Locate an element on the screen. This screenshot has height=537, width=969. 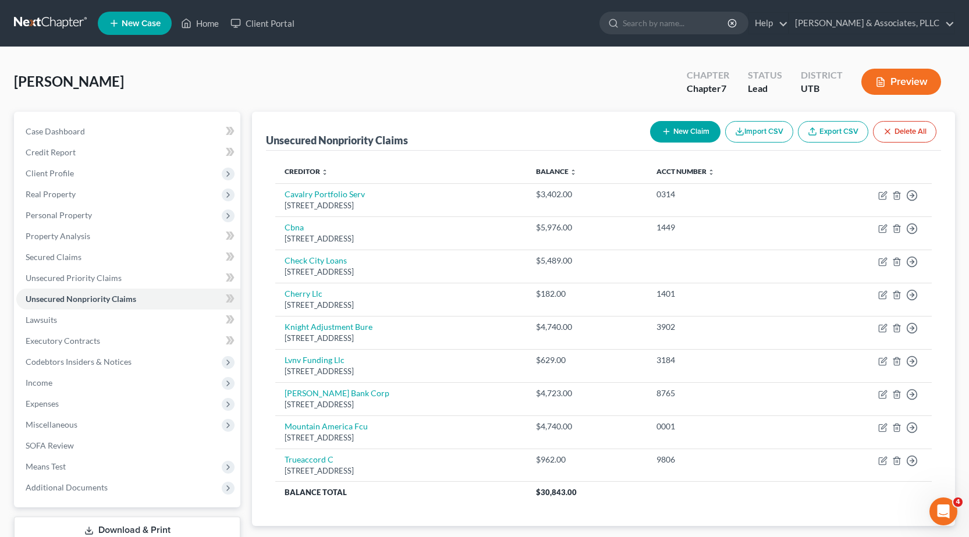
div: $5,976.00 is located at coordinates (587, 227).